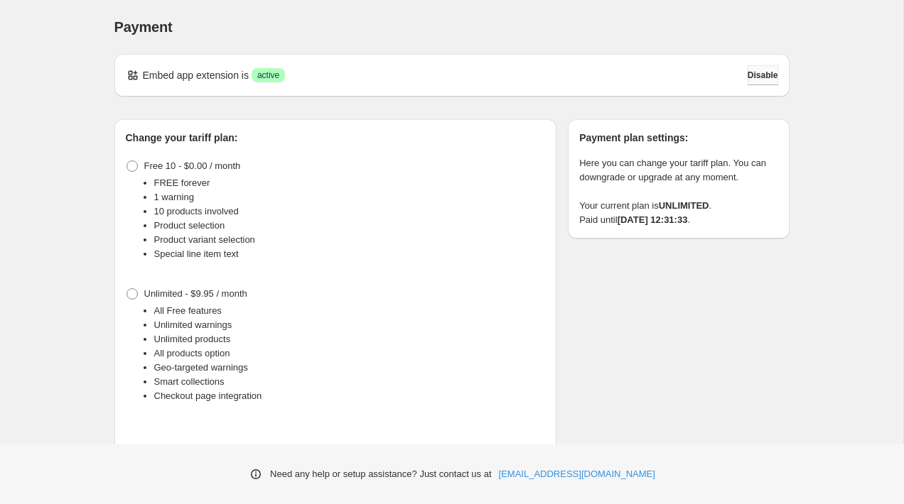 The height and width of the screenshot is (504, 904). What do you see at coordinates (349, 226) in the screenshot?
I see `li: Product selection` at bounding box center [349, 226].